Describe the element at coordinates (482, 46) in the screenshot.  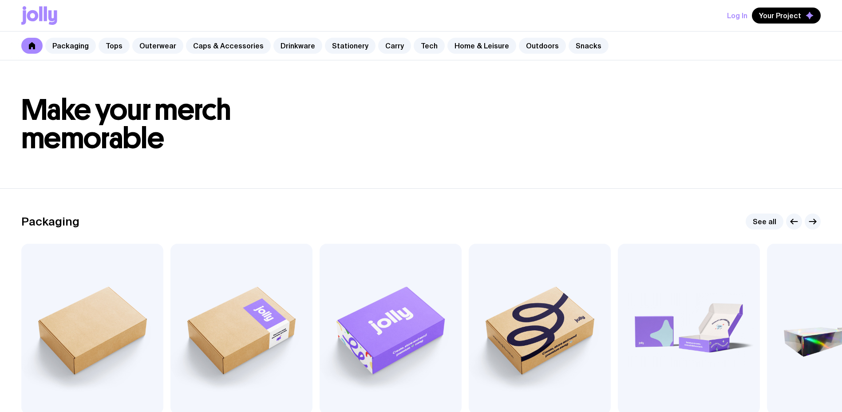
I see `a: Home & Leisure` at that location.